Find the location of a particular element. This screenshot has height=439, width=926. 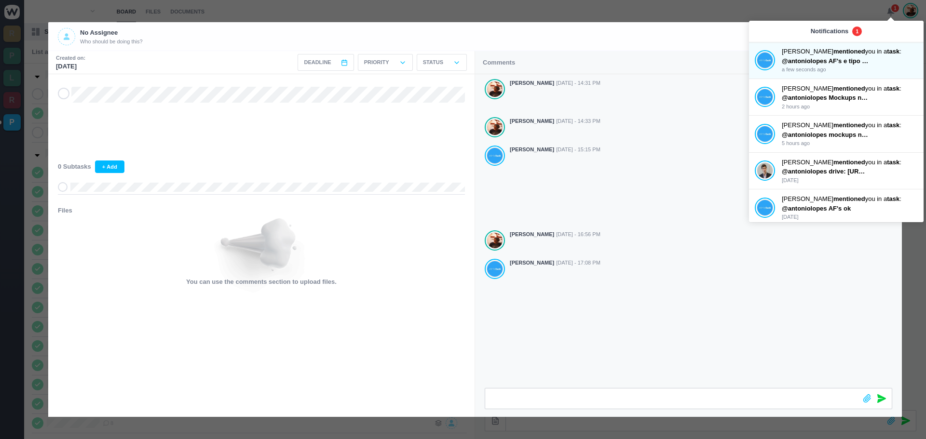

span: @antoniolopes AF's e tipo de letra na drive is located at coordinates (846, 61).